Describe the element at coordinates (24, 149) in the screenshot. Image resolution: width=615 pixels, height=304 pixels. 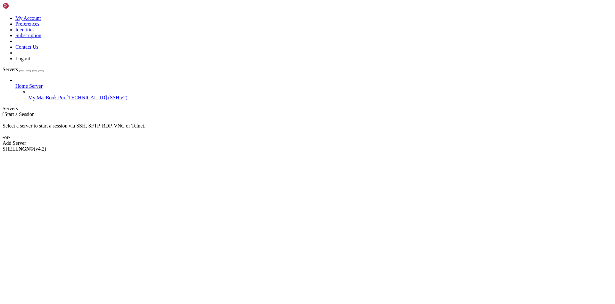
I see `b: NGN` at that location.